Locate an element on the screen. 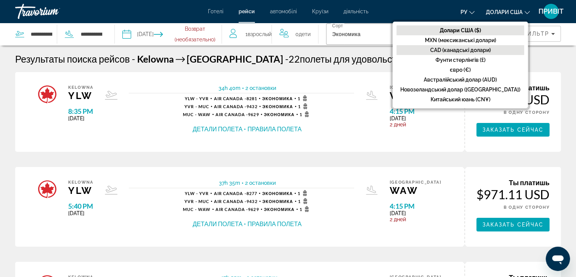 The height and width of the screenshot is (277, 576). button: Меню користувача is located at coordinates (551, 11).